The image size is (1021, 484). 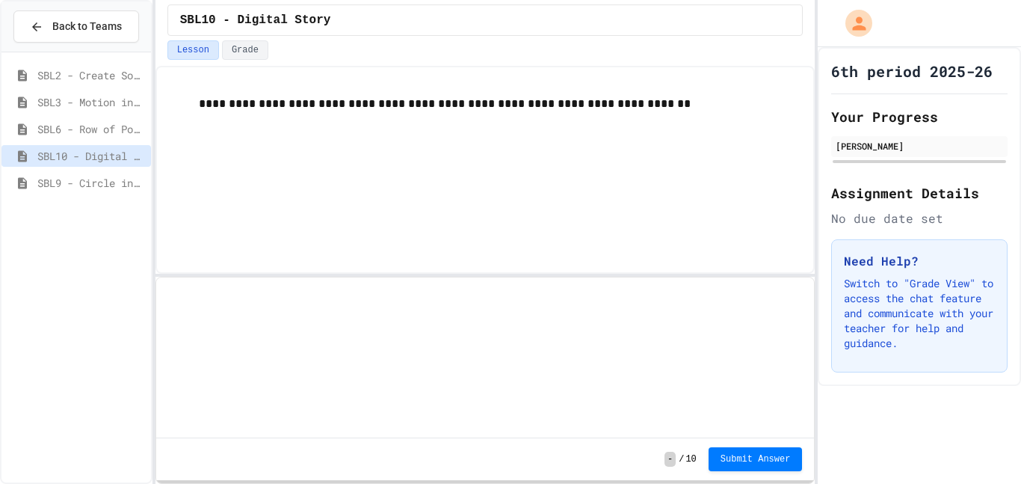 What do you see at coordinates (245, 50) in the screenshot?
I see `button: Grade` at bounding box center [245, 50].